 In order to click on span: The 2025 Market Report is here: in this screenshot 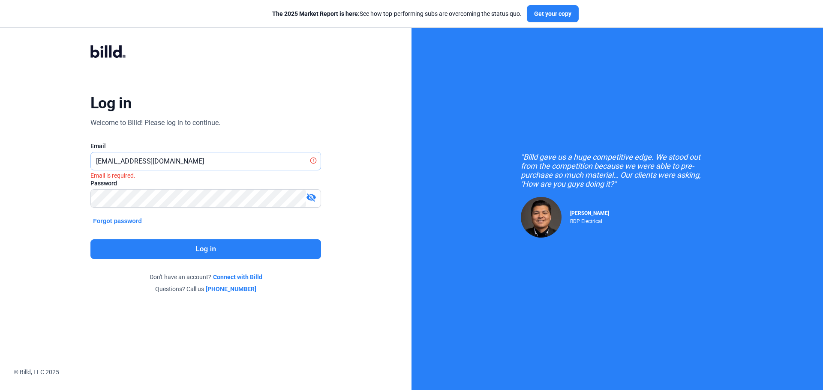, I will do `click(316, 14)`.